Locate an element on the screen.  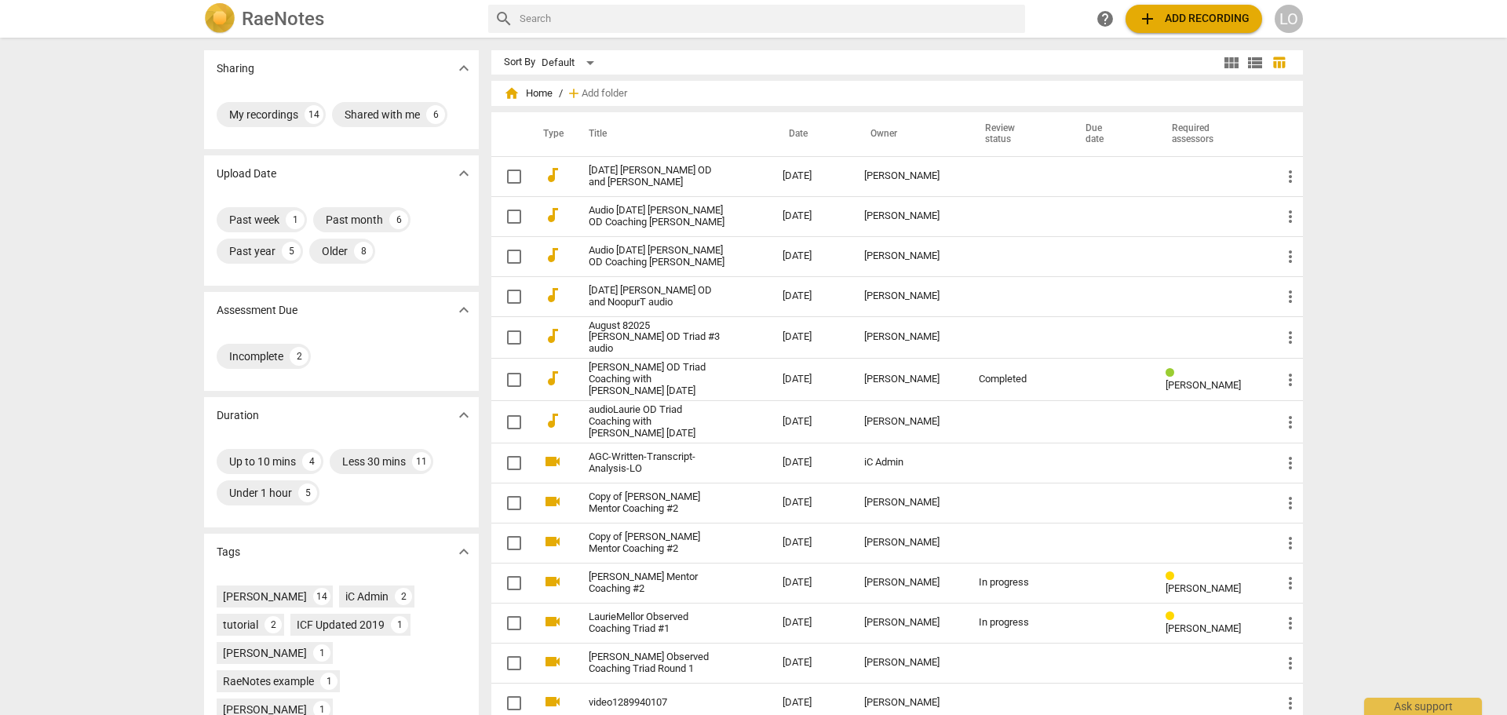
p: Sharing is located at coordinates (235, 68).